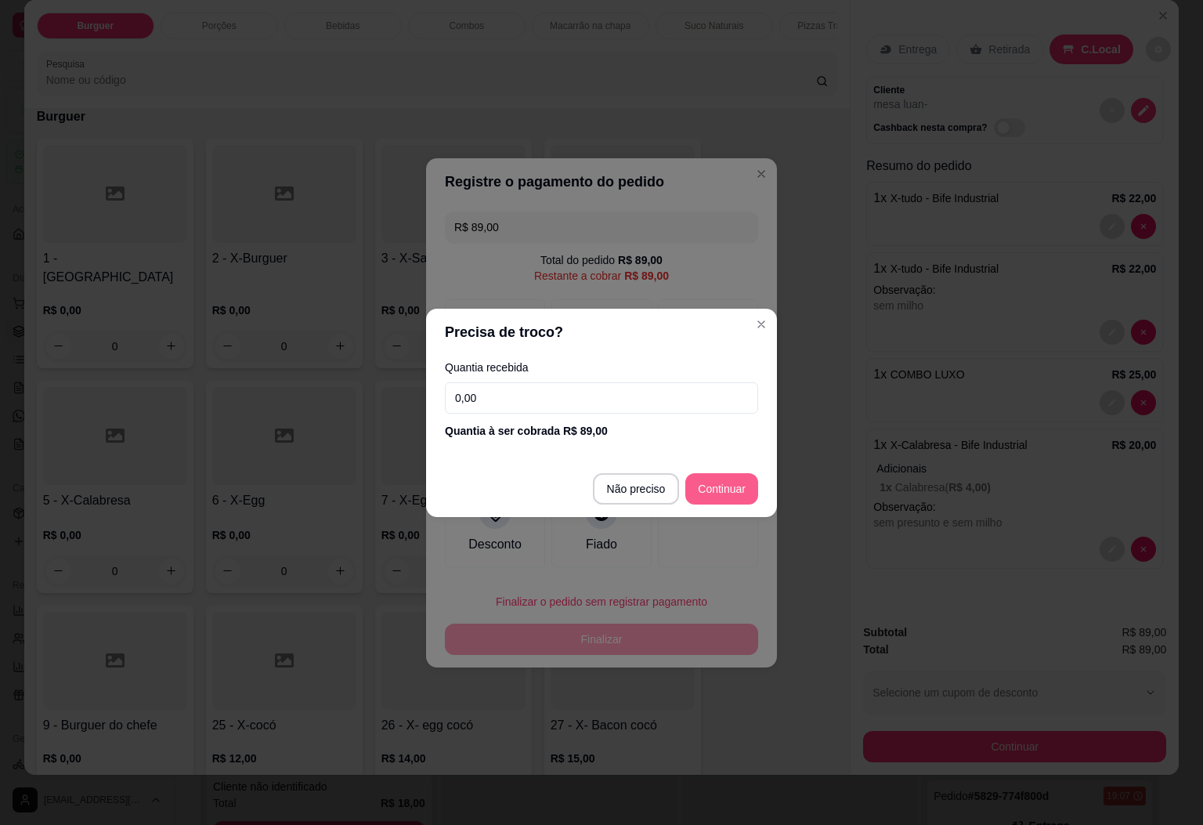  What do you see at coordinates (602, 367) in the screenshot?
I see `label: Quantia recebida` at bounding box center [602, 367].